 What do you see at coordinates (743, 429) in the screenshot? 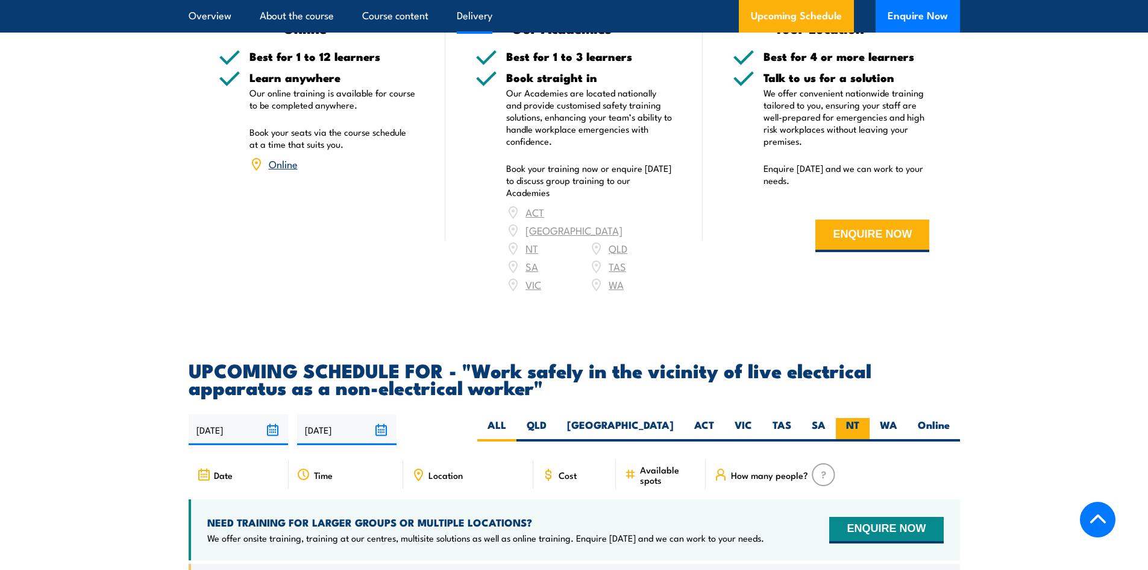
I see `label: VIC` at bounding box center [743, 429].